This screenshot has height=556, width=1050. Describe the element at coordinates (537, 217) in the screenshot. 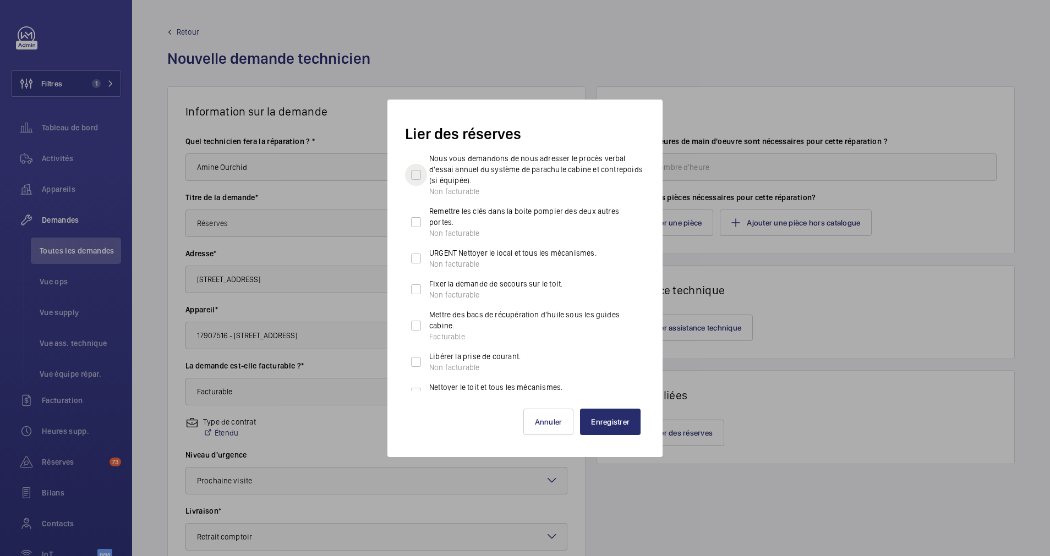

I see `p: Remettre les clés dans la boite pompier des deux autres portes.` at that location.